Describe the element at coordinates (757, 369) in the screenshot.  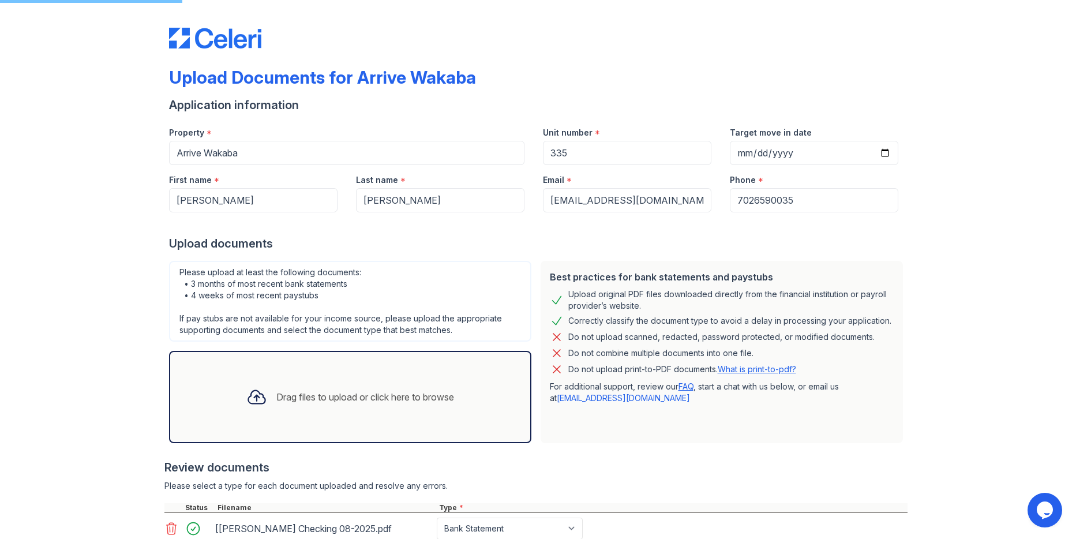
I see `a: What is print-to-pdf?` at that location.